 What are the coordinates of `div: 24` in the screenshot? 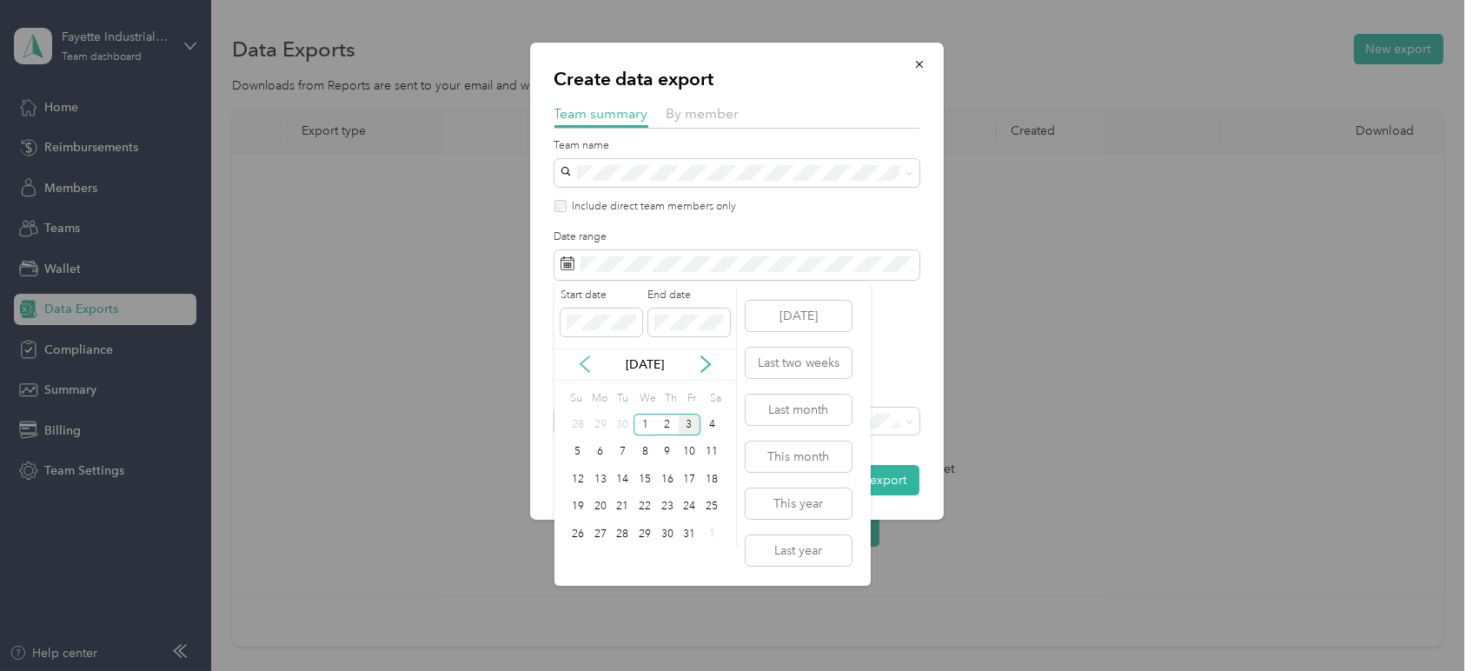 It's located at (690, 507).